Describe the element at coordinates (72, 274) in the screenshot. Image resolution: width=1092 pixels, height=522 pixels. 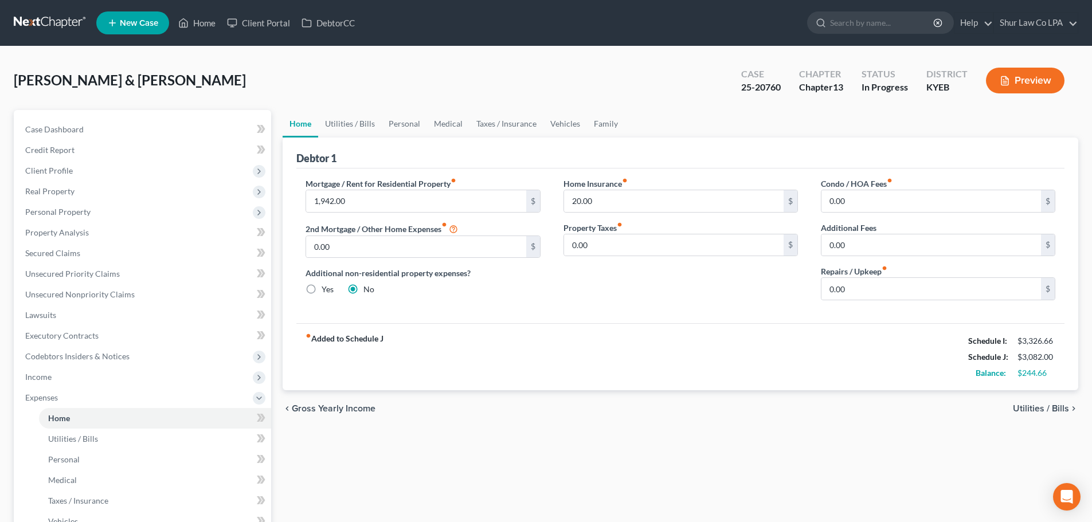
I see `span: Unsecured Priority Claims` at that location.